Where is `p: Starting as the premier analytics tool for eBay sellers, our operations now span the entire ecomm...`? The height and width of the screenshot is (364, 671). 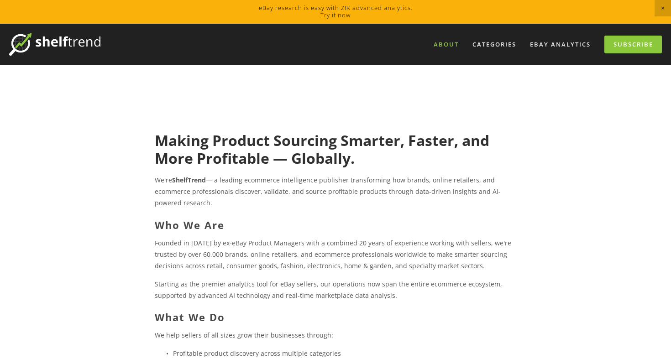
p: Starting as the premier analytics tool for eBay sellers, our operations now span the entire ecomm... is located at coordinates (335, 290).